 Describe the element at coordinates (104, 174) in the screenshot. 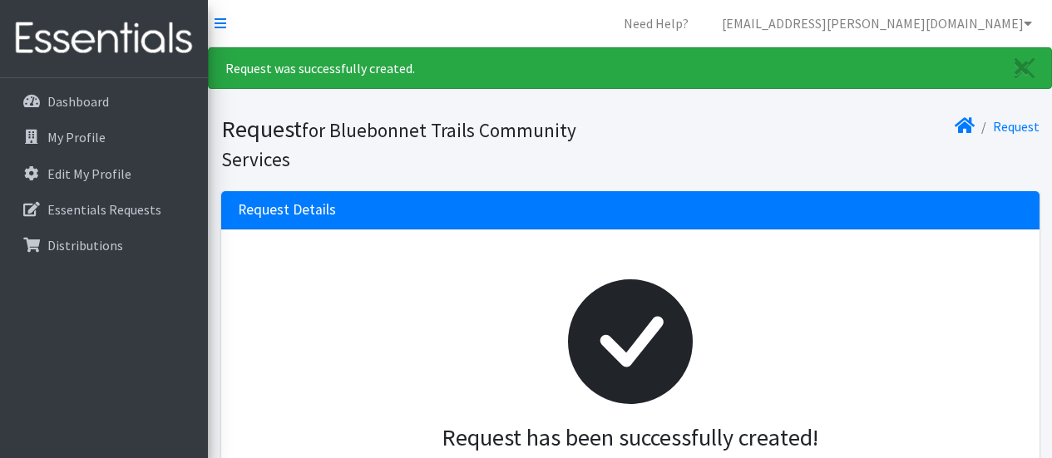

I see `a: Edit My Profile` at that location.